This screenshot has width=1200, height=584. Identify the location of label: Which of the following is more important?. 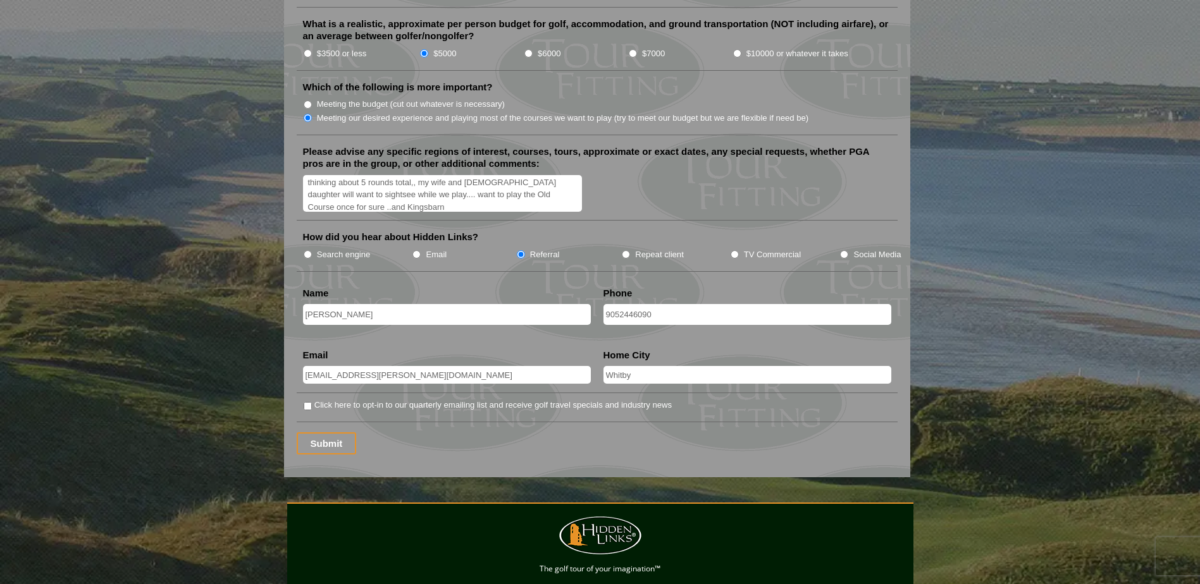
(398, 87).